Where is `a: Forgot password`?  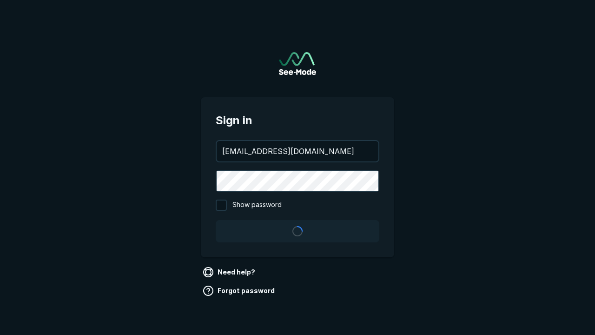
a: Forgot password is located at coordinates (239, 290).